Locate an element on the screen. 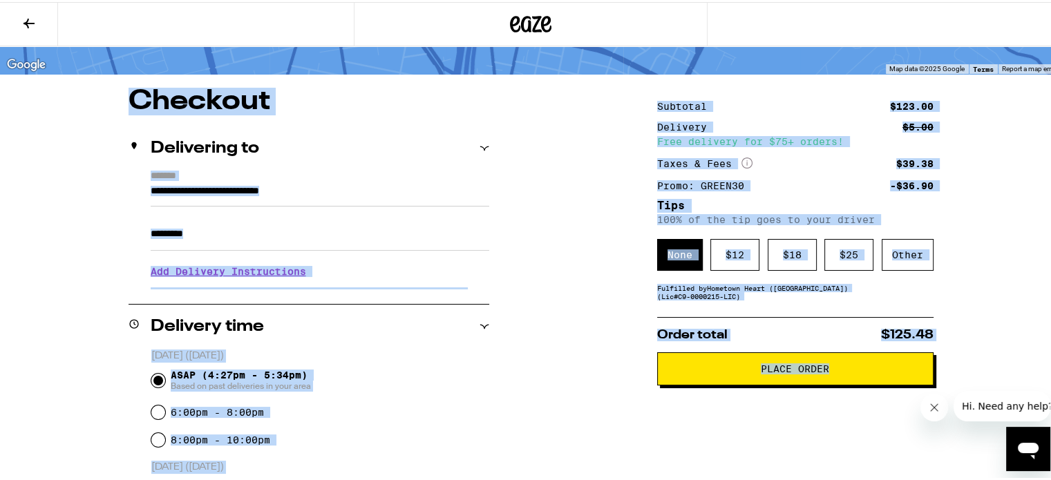 The width and height of the screenshot is (1051, 480). img: Google is located at coordinates (26, 63).